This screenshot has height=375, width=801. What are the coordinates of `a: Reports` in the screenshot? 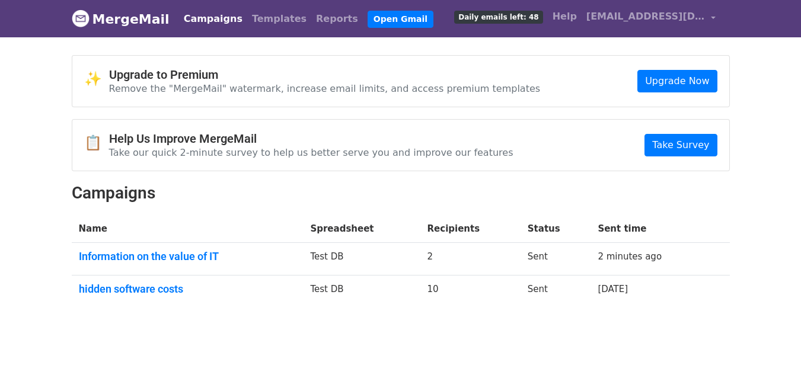 It's located at (337, 19).